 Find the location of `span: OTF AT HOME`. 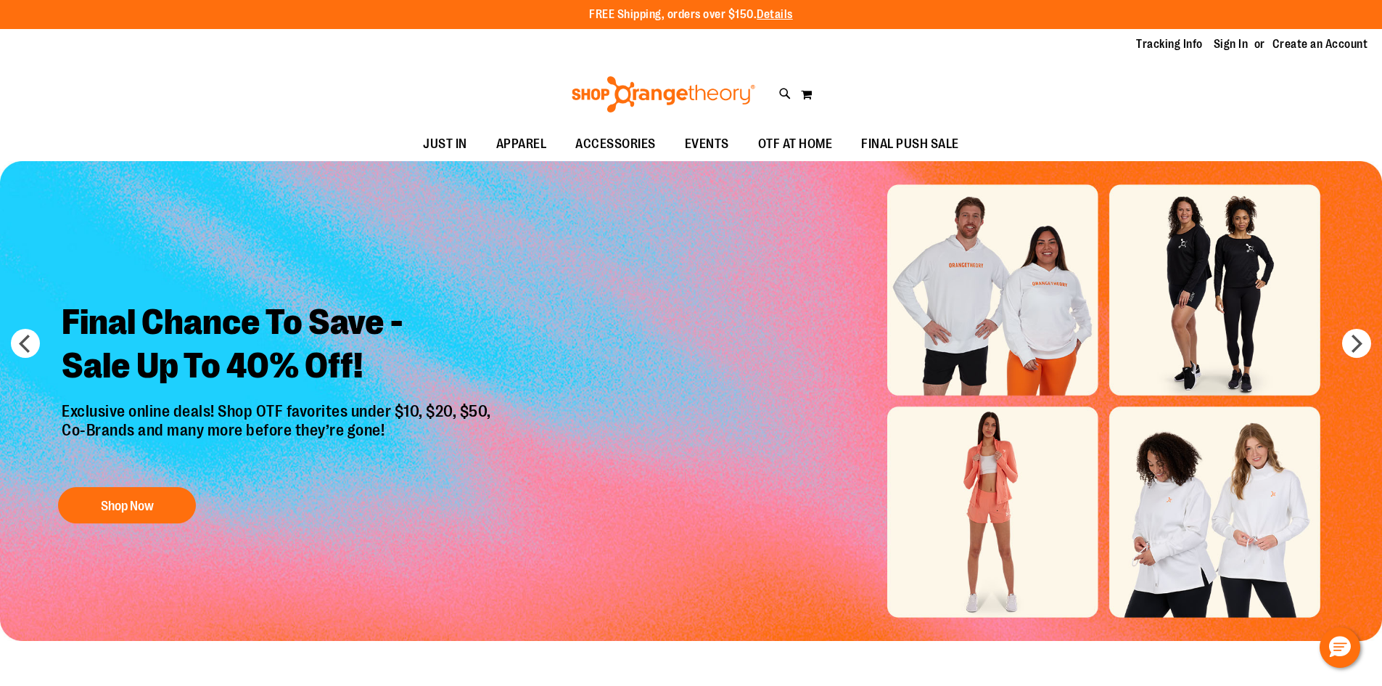

span: OTF AT HOME is located at coordinates (795, 144).